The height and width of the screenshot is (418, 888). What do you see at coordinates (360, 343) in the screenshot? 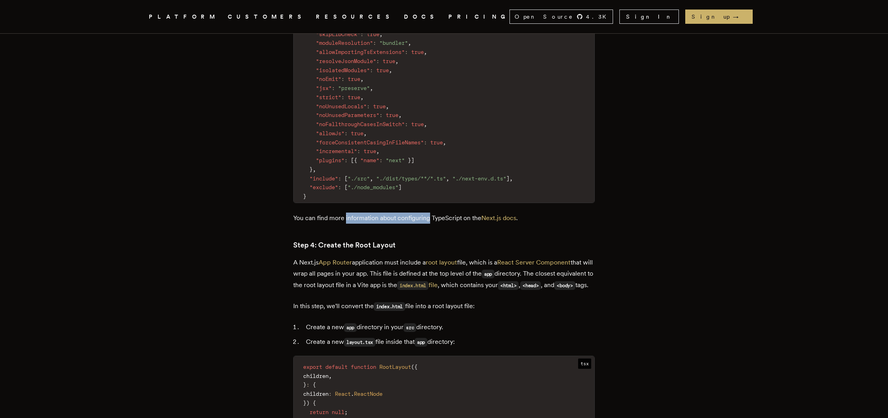
I see `code: layout.tsx` at bounding box center [360, 343].